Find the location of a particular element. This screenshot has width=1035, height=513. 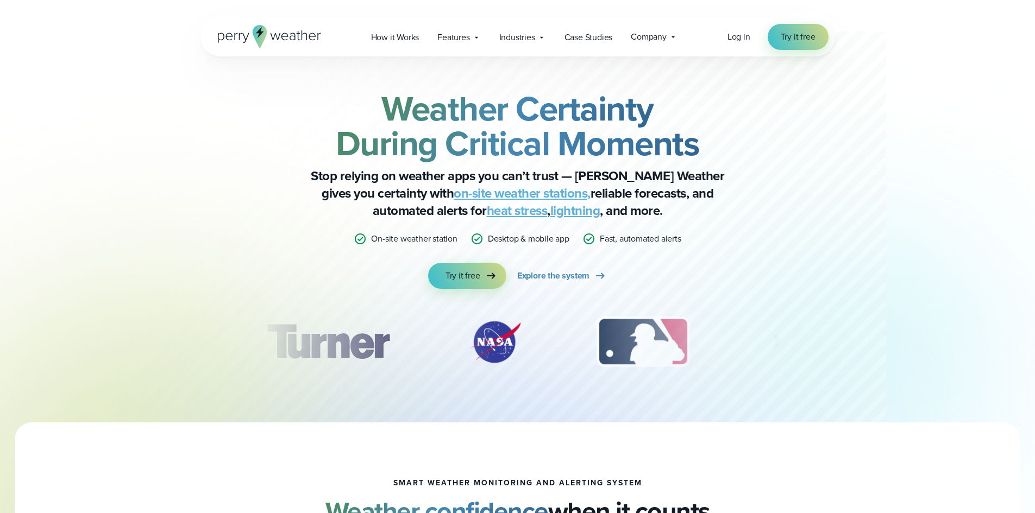

a: on-site weather stations, is located at coordinates (522, 193).